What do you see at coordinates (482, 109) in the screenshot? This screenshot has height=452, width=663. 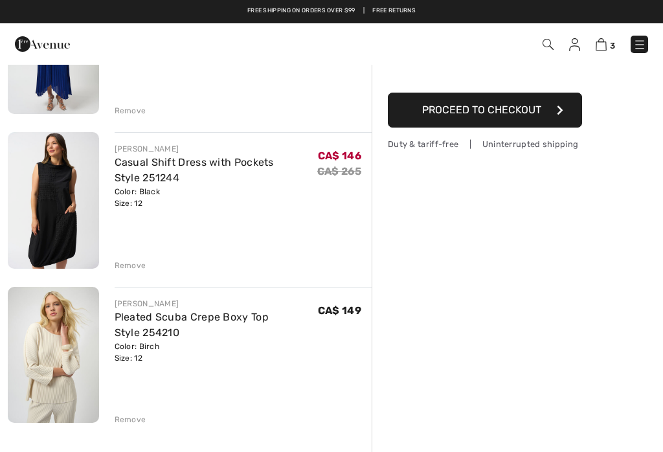 I see `span: Proceed to Checkout` at bounding box center [482, 109].